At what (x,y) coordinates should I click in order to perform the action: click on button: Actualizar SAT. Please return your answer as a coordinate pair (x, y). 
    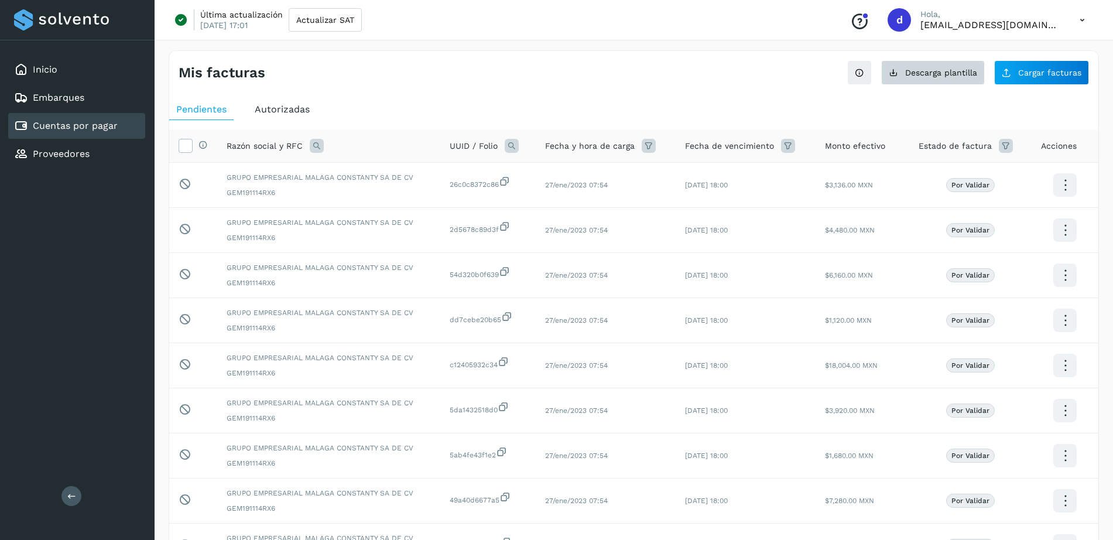
    Looking at the image, I should click on (325, 20).